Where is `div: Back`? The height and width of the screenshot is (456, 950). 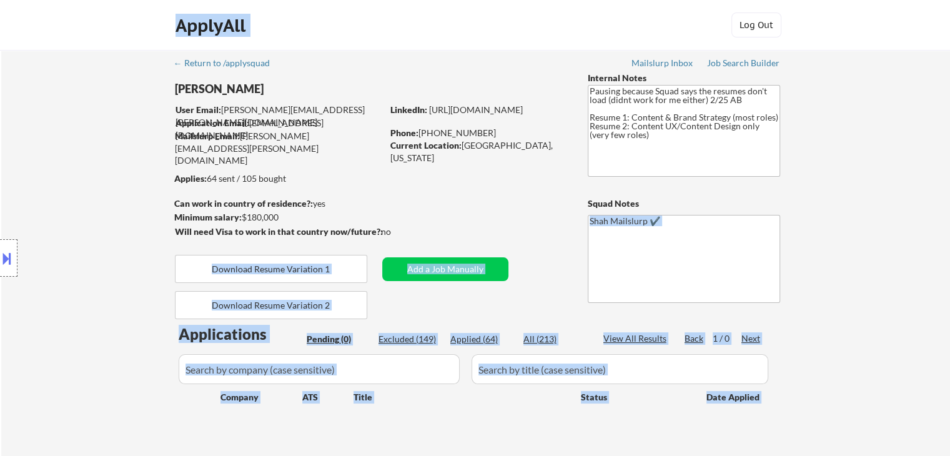 div: Back is located at coordinates (694, 338).